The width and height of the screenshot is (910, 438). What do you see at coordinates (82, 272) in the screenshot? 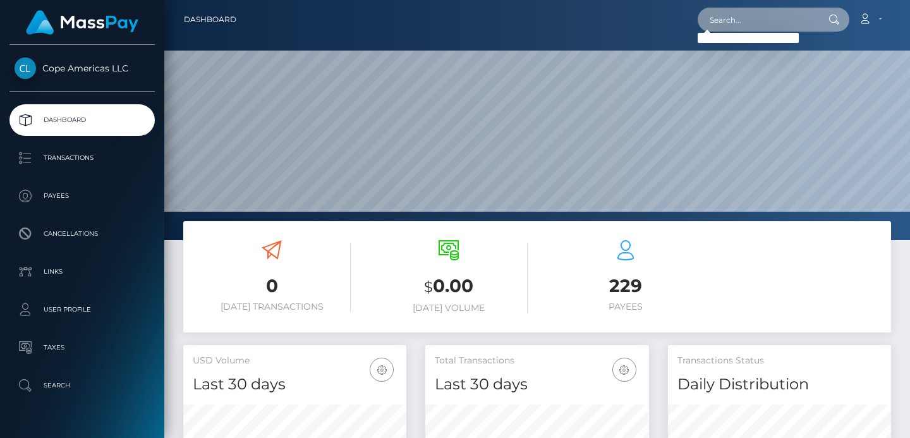
I see `a: Links` at bounding box center [82, 272].